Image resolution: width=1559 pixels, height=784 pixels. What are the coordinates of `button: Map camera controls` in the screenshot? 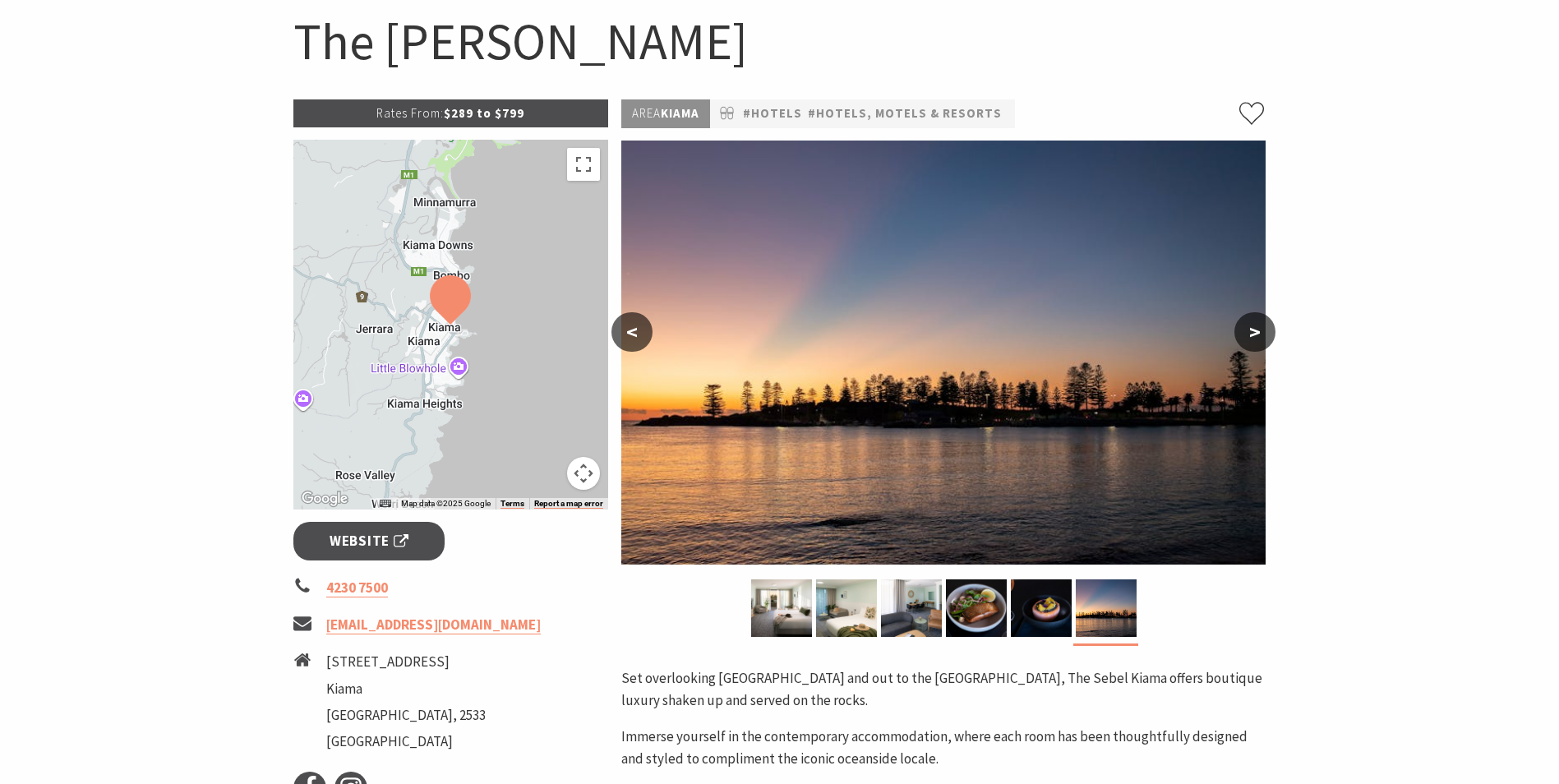 It's located at (584, 473).